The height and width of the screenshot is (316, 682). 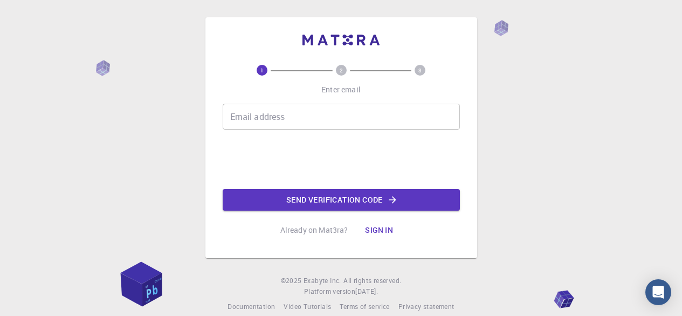 I want to click on a: Exabyte Inc., so click(x=323, y=280).